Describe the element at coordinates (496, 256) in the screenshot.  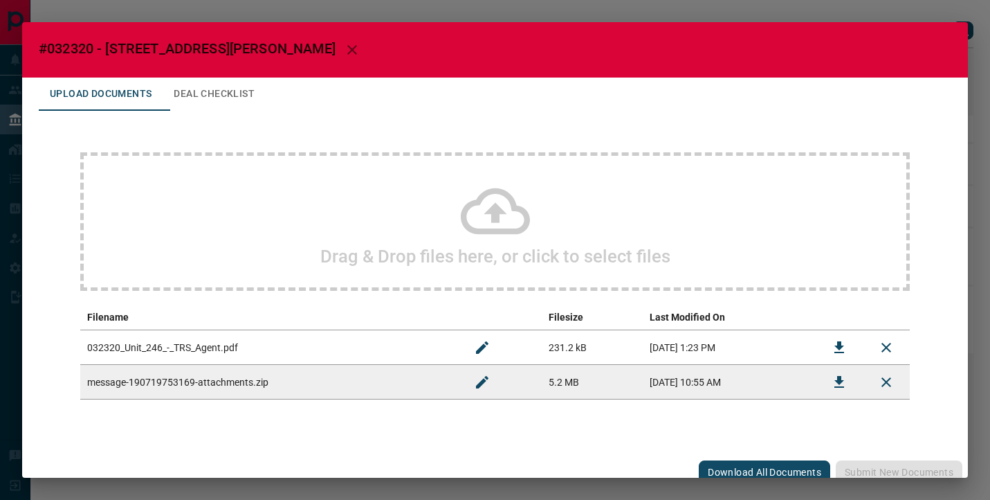
I see `h2: Drag & Drop files here, or click to select files` at that location.